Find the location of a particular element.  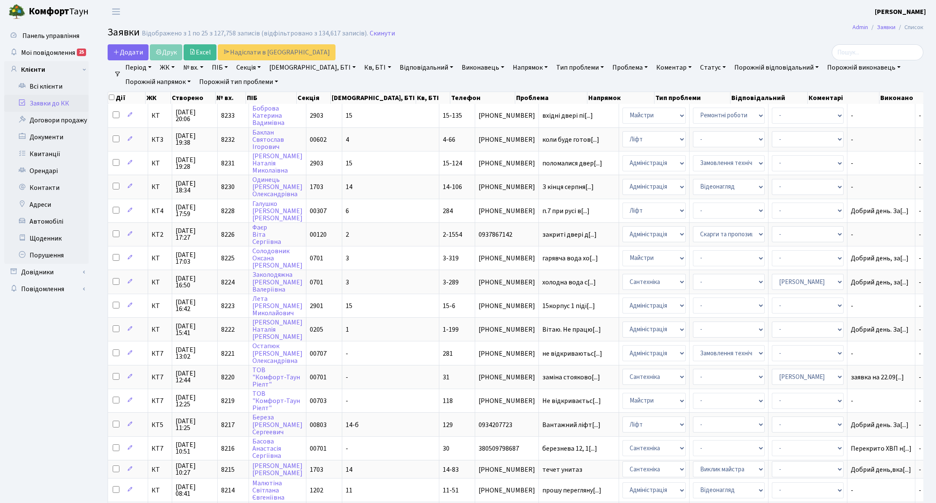

span: З кінця серпня[...] is located at coordinates (568, 187).